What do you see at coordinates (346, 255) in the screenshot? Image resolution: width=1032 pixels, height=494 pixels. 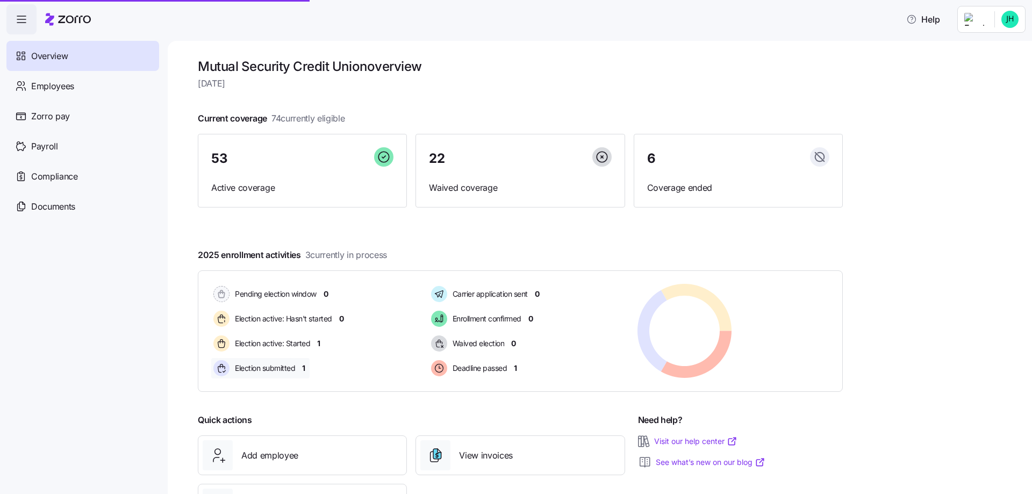 I see `span: 3 currently in process` at bounding box center [346, 255].